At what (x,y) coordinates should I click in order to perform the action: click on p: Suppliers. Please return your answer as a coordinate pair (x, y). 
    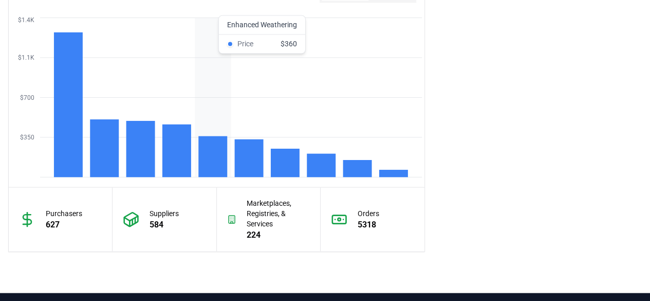
    Looking at the image, I should click on (164, 213).